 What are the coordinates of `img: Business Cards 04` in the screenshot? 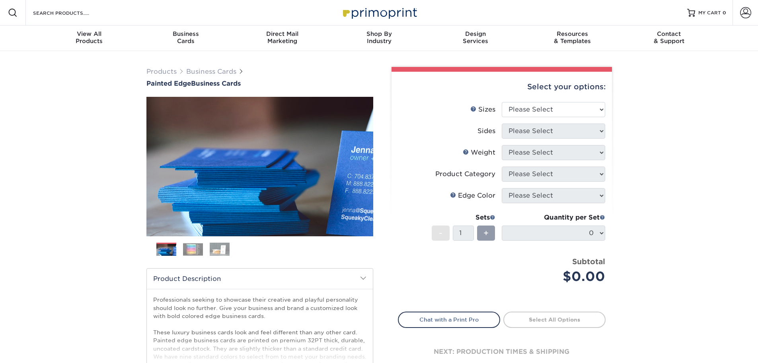 It's located at (246, 249).